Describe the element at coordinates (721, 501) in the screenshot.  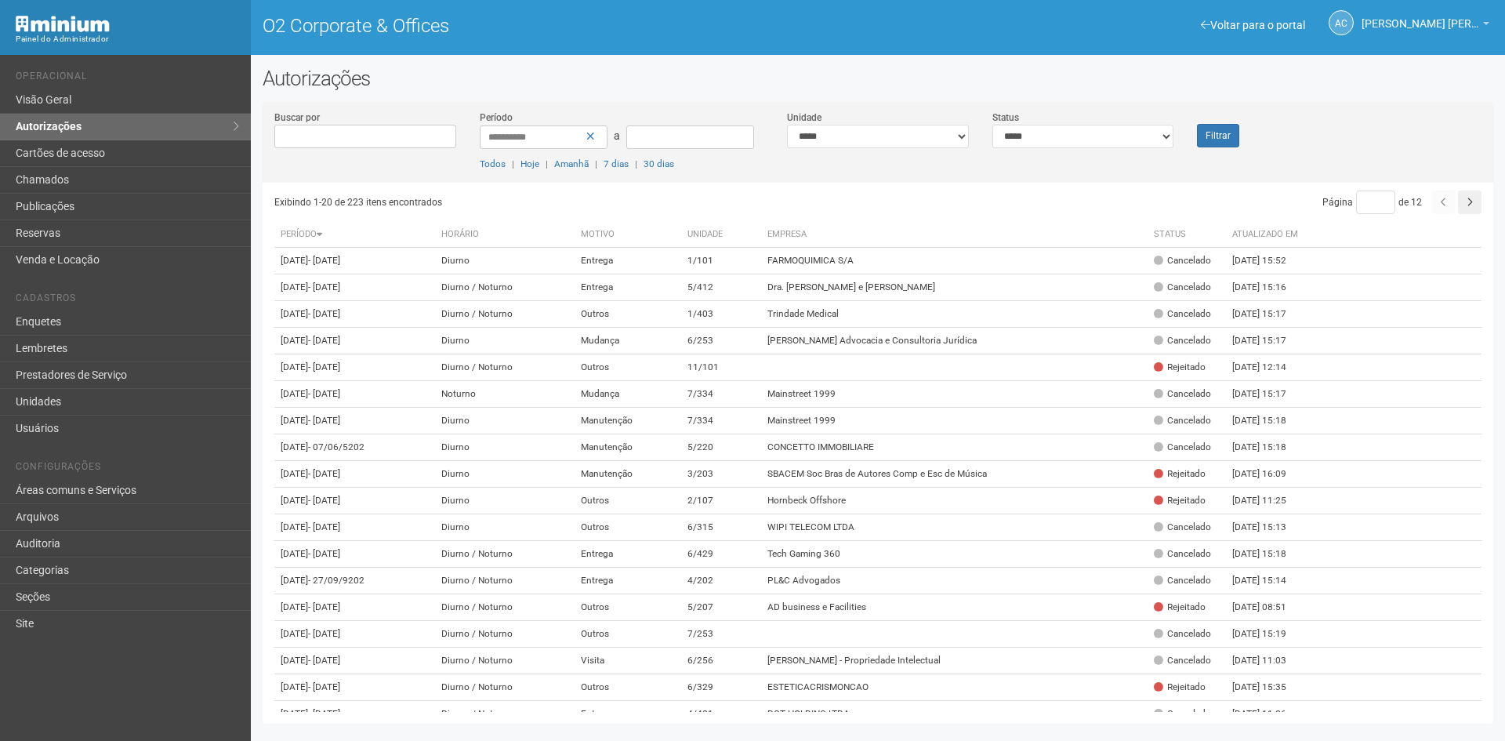
I see `td: 2/107` at that location.